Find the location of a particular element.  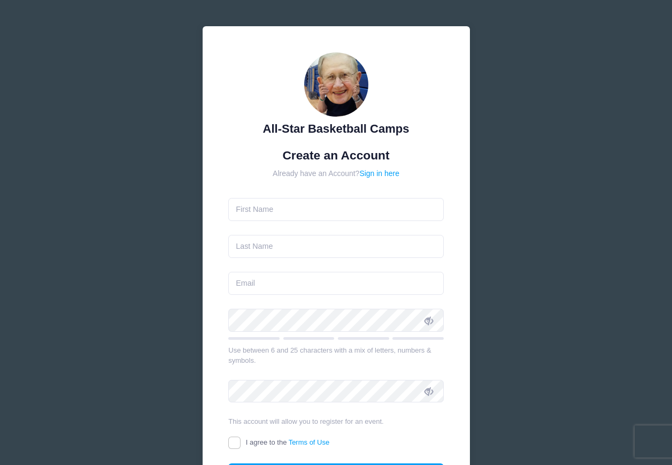

input: I agree to theTerms of Use is located at coordinates (234, 442).